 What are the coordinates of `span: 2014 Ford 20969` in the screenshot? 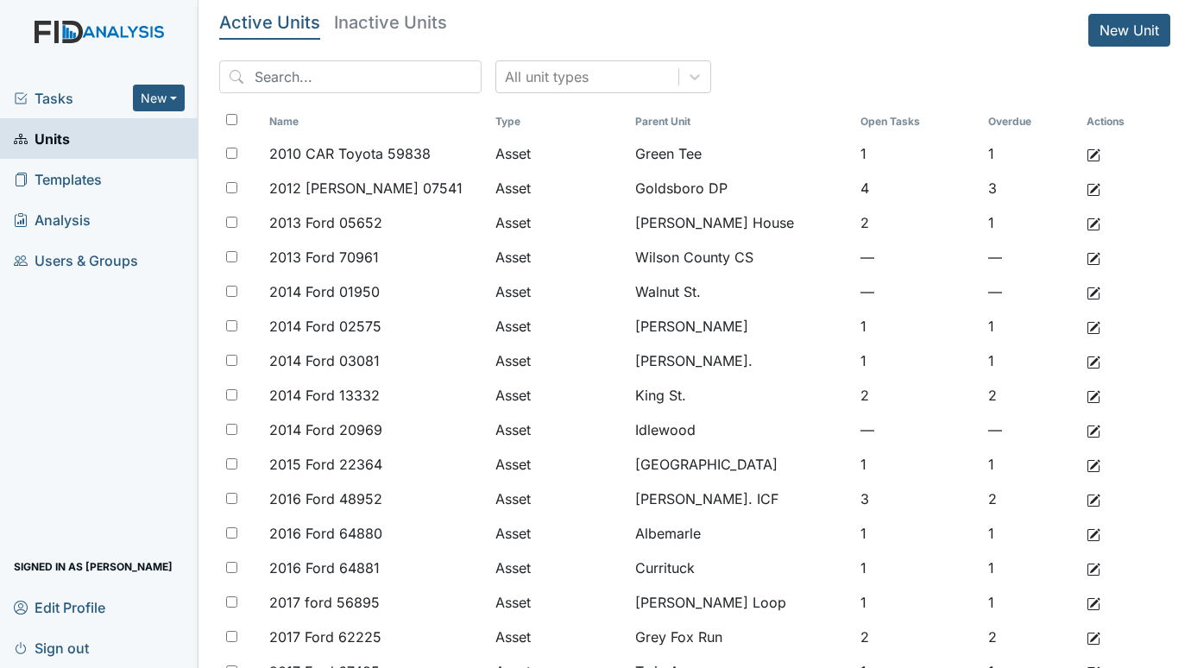 It's located at (325, 430).